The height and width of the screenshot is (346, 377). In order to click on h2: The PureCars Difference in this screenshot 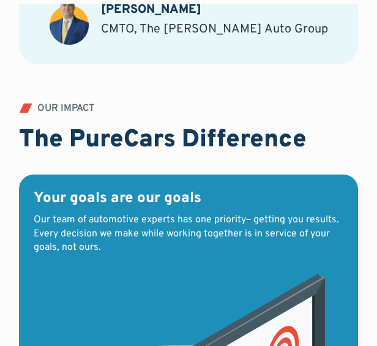, I will do `click(163, 140)`.